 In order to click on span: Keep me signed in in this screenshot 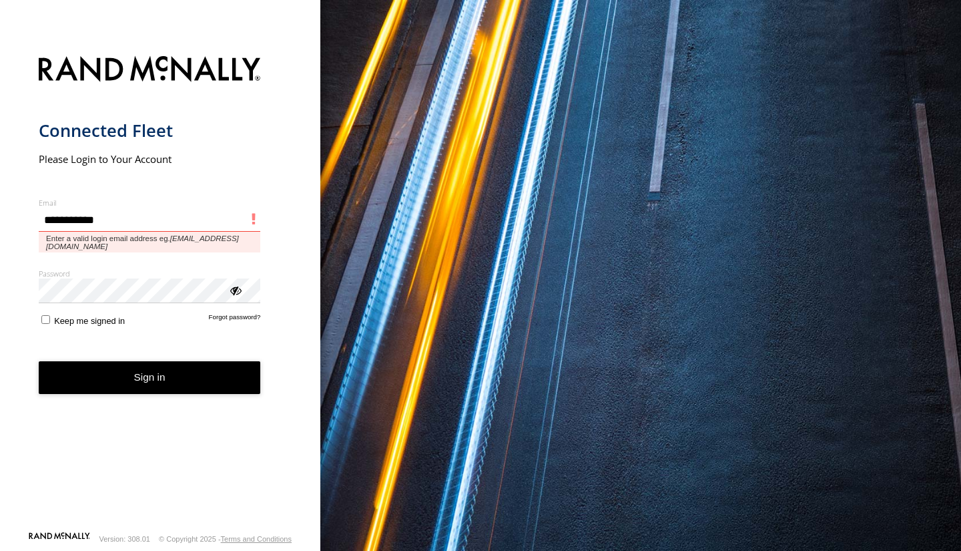, I will do `click(89, 320)`.